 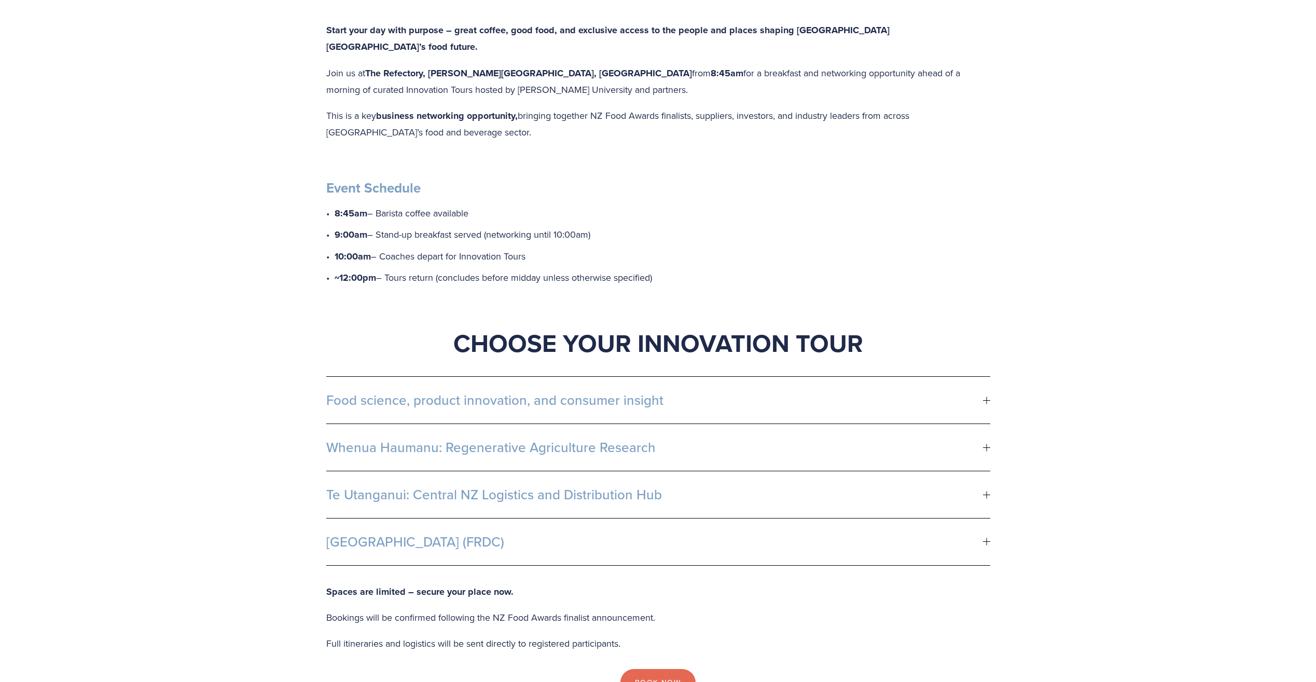 What do you see at coordinates (420, 591) in the screenshot?
I see `strong: Spaces are limited – secure your place now.` at bounding box center [420, 591].